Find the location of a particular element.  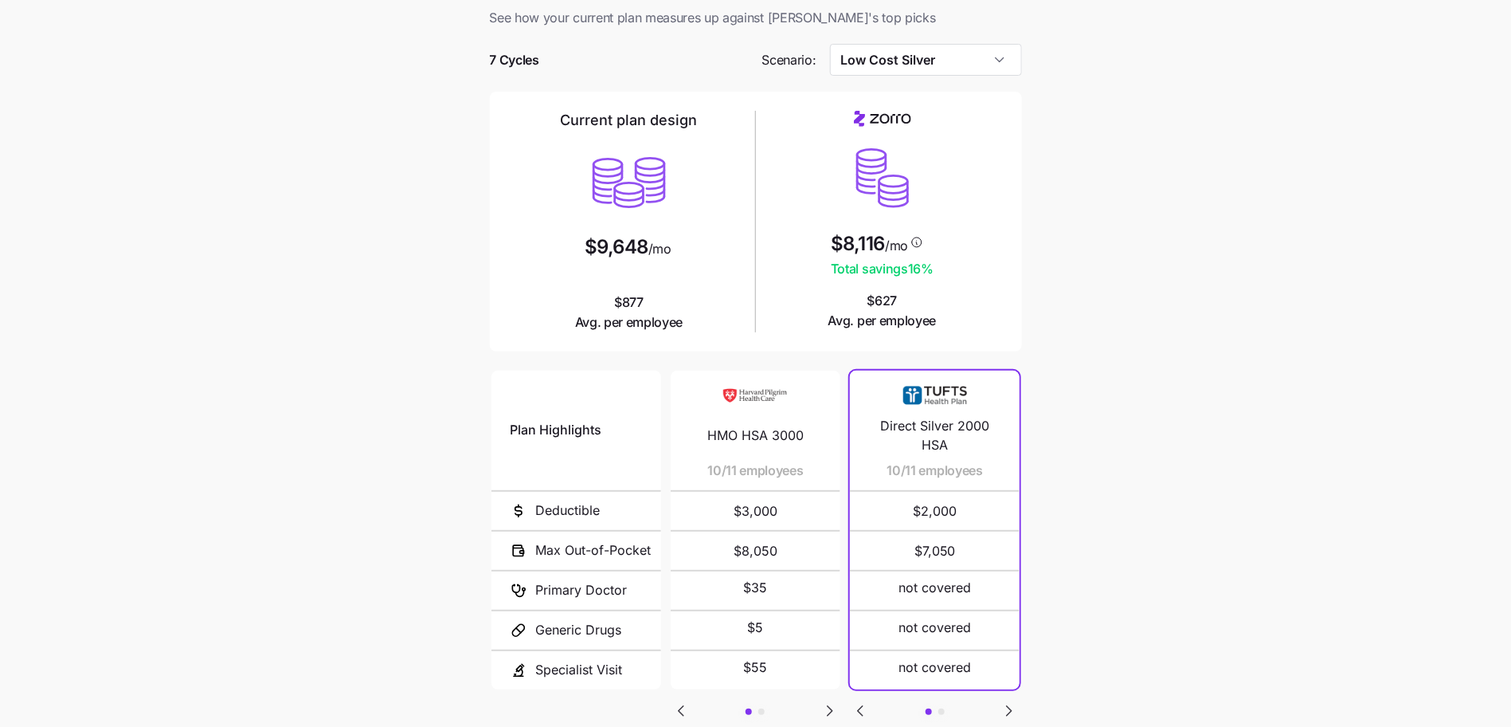

span: Total savings 16 % is located at coordinates (882, 268).